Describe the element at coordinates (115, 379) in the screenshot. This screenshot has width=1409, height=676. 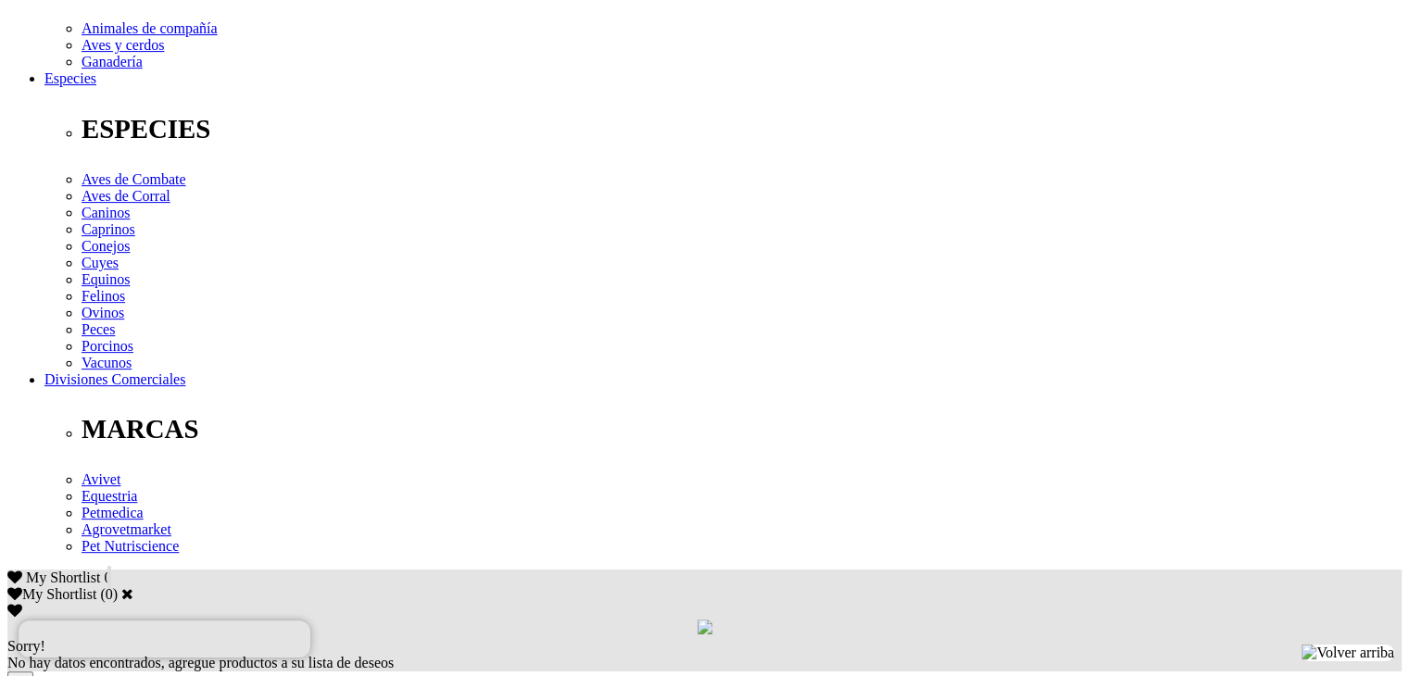
I see `a: Divisiones Comerciales` at that location.